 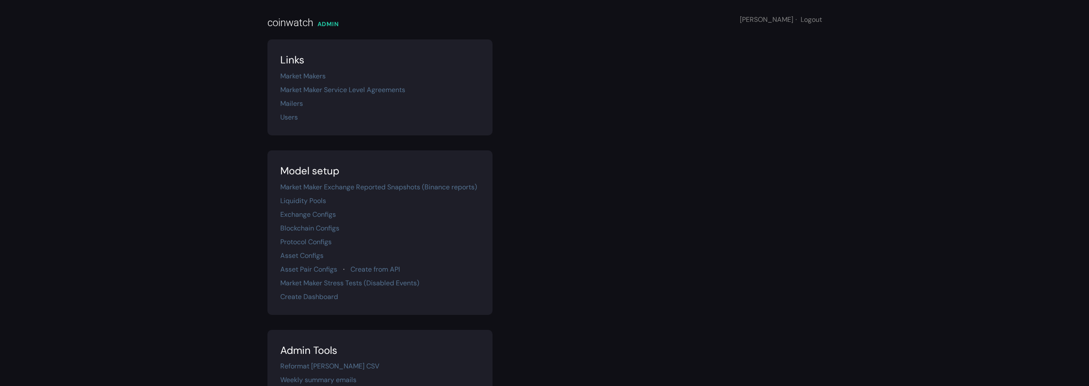 I want to click on a: Create from API, so click(x=375, y=269).